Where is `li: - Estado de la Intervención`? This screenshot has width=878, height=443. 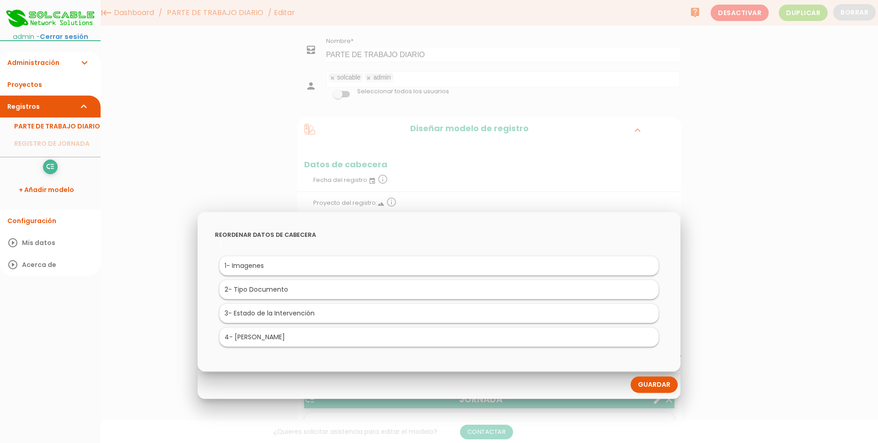
li: - Estado de la Intervención is located at coordinates (439, 313).